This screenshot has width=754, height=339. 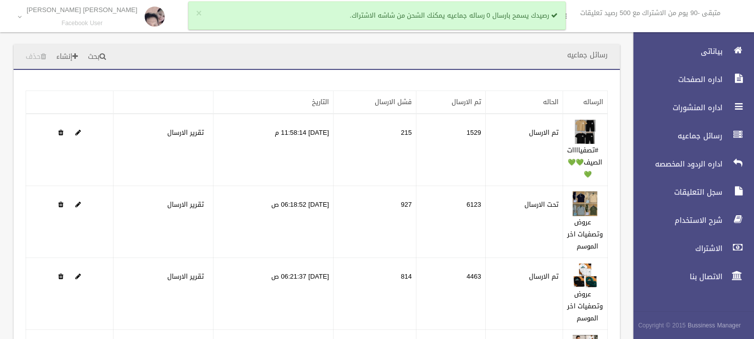 What do you see at coordinates (451, 150) in the screenshot?
I see `td: 1529` at bounding box center [451, 150].